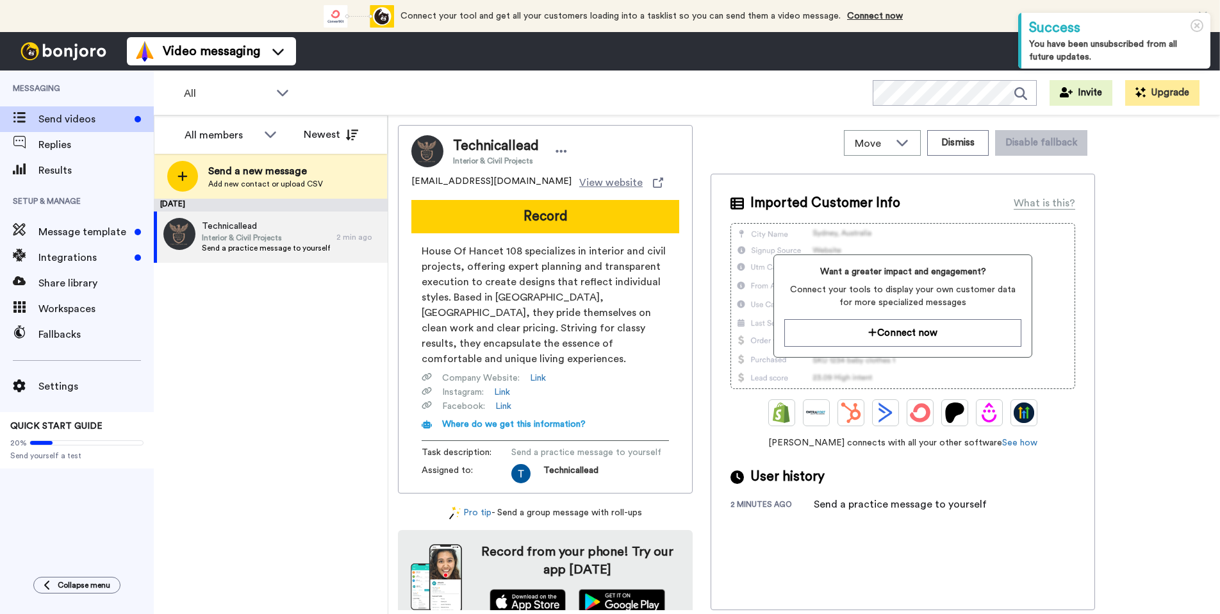  What do you see at coordinates (359, 237) in the screenshot?
I see `div: 2 min ago` at bounding box center [359, 237].